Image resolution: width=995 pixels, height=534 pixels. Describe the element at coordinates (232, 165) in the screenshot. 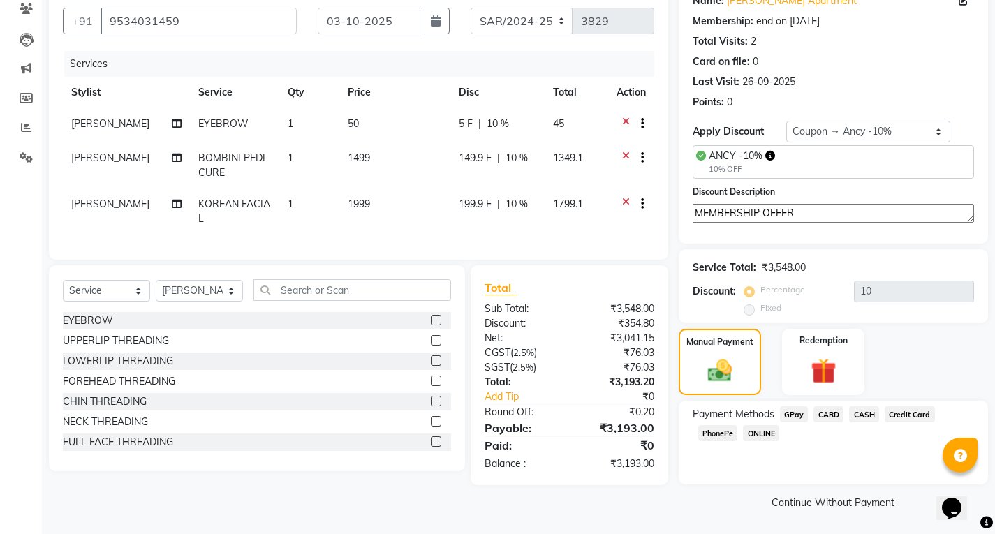

I see `span: BOMBINI PEDICURE` at that location.